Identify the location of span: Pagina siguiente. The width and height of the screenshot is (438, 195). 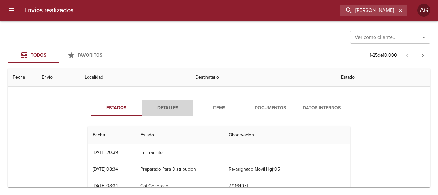
(423, 55).